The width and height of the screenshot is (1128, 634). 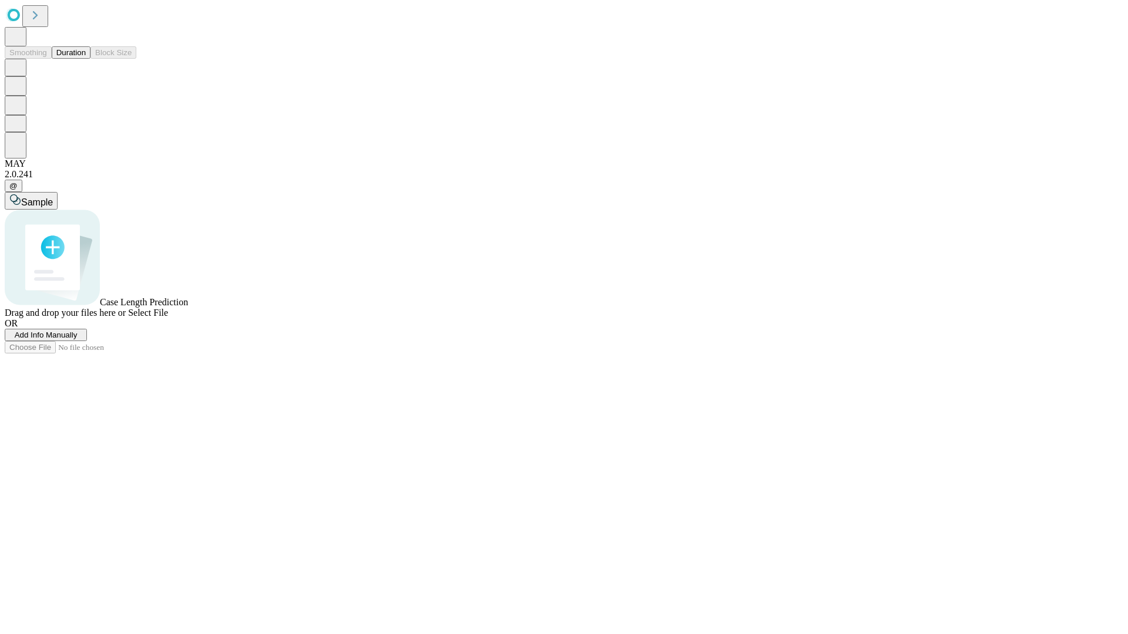 What do you see at coordinates (71, 52) in the screenshot?
I see `button: Duration` at bounding box center [71, 52].